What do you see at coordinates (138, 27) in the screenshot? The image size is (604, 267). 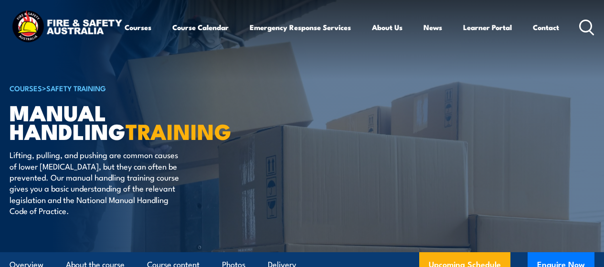 I see `a: Courses` at bounding box center [138, 27].